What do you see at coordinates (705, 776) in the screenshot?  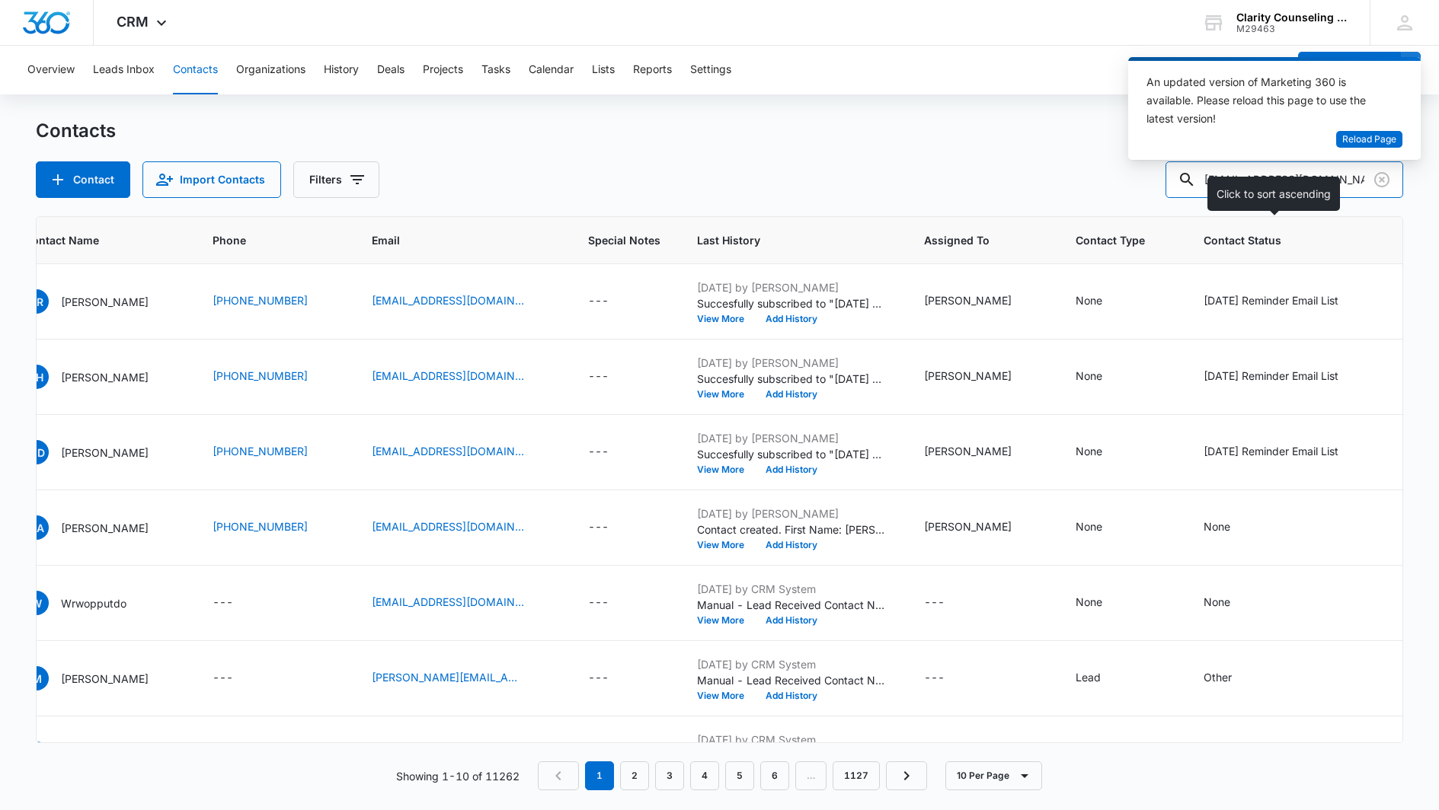 I see `a: Page 4` at bounding box center [705, 776].